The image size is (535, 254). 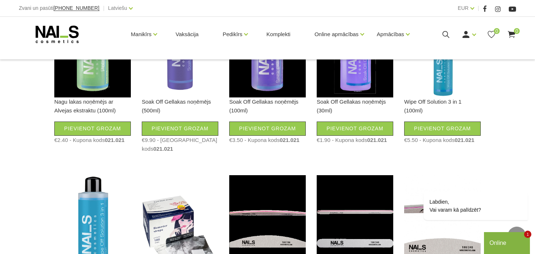 I want to click on div: Zvani un pasūti, so click(x=59, y=8).